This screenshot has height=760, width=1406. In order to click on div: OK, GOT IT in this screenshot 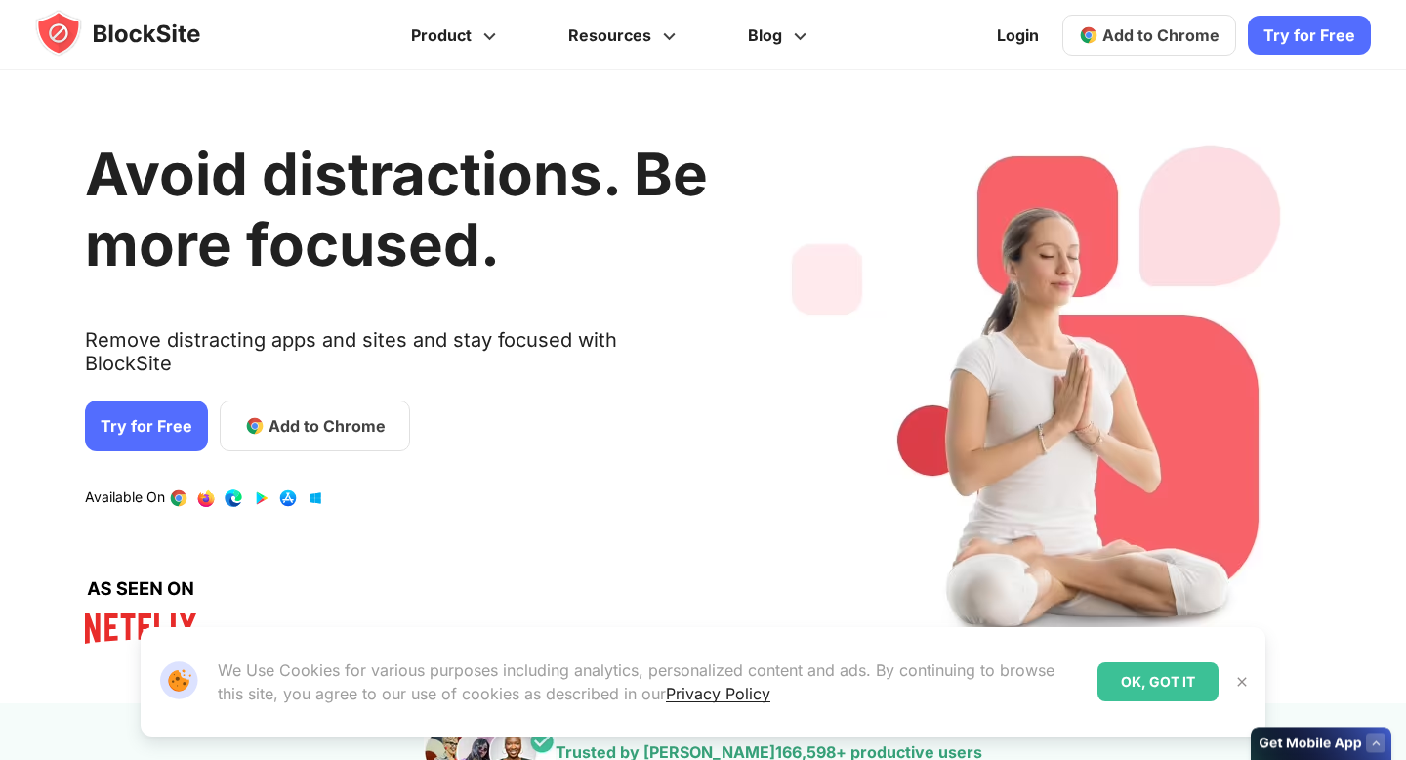, I will do `click(1158, 681)`.